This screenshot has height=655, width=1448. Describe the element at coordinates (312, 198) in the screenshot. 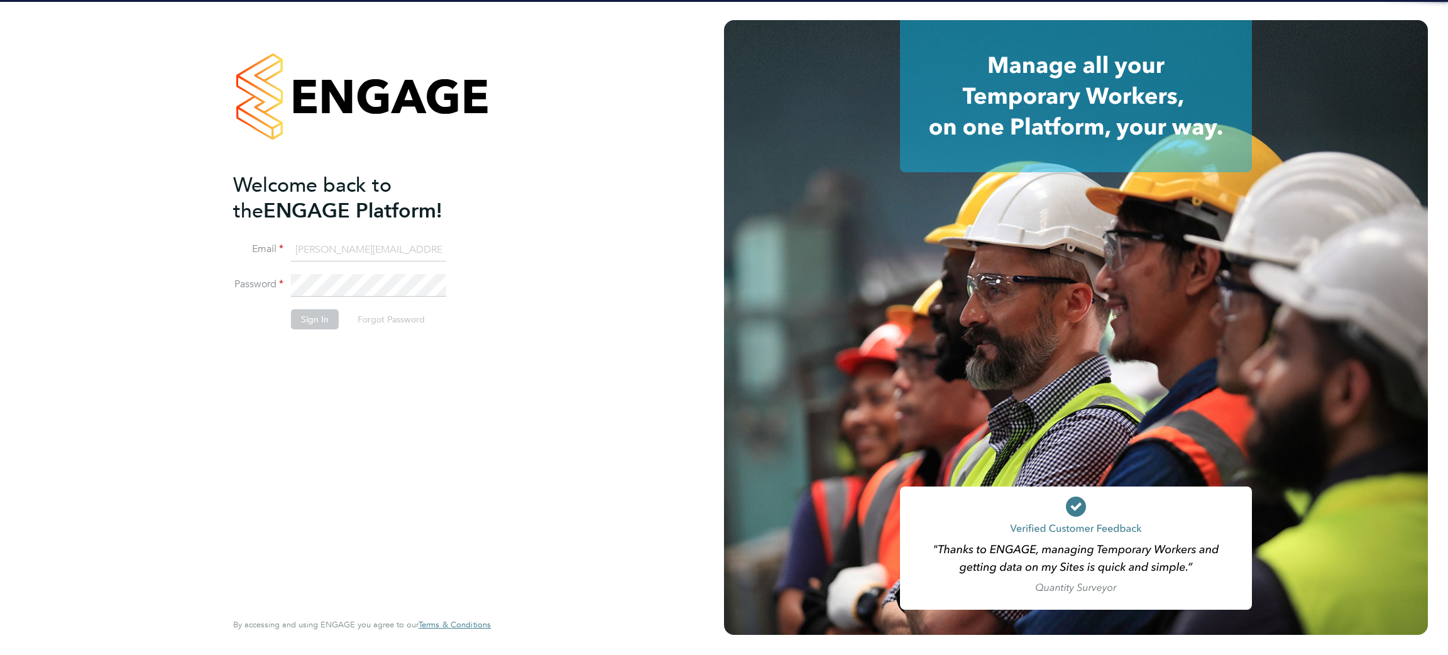

I see `span: Welcome back to the` at that location.